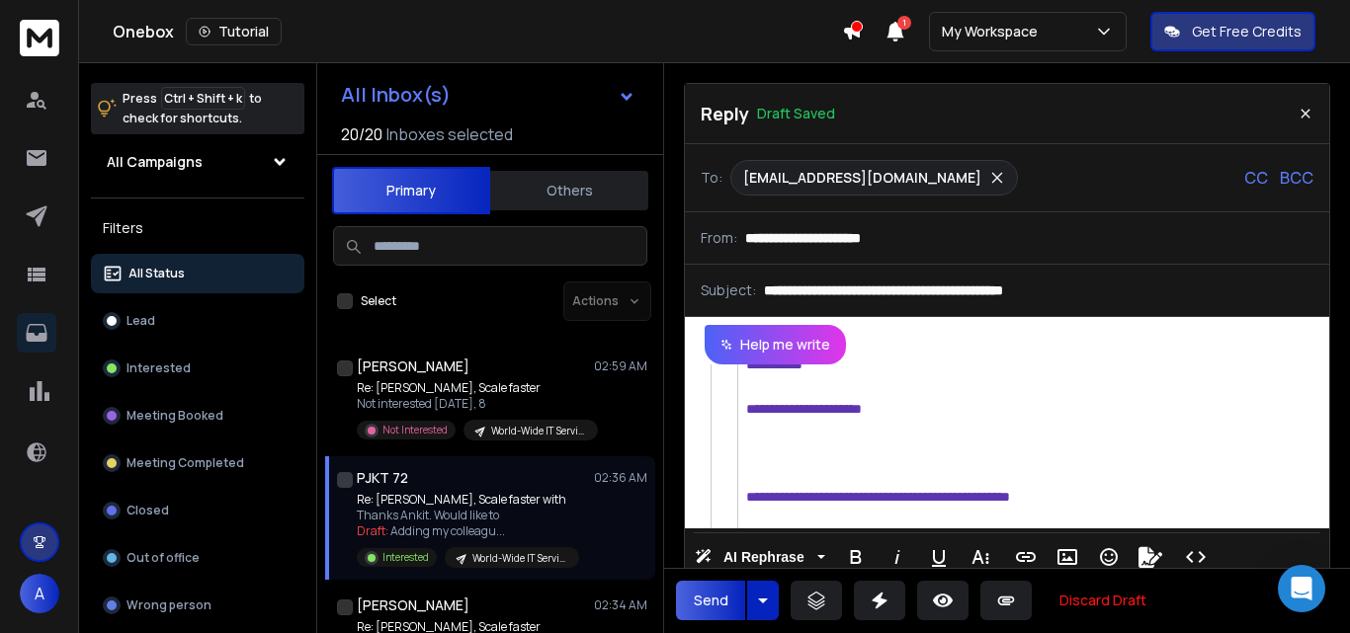  What do you see at coordinates (569, 191) in the screenshot?
I see `button: Others` at bounding box center [569, 191].